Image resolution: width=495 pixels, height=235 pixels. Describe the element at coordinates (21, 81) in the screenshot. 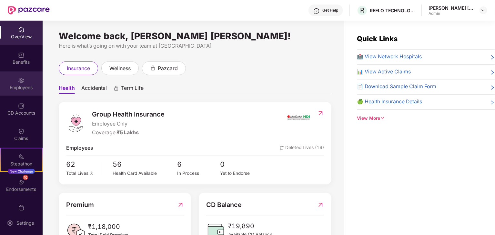

I see `img: svg+xml;base64,PHN2ZyBpZD0iRW1wbG95ZWVzIiB4bWxucz0iaHR0cDovL3d3dy53My5vcmcvMjAwMC9zdmciIHdpZHRoPS...` at that location.